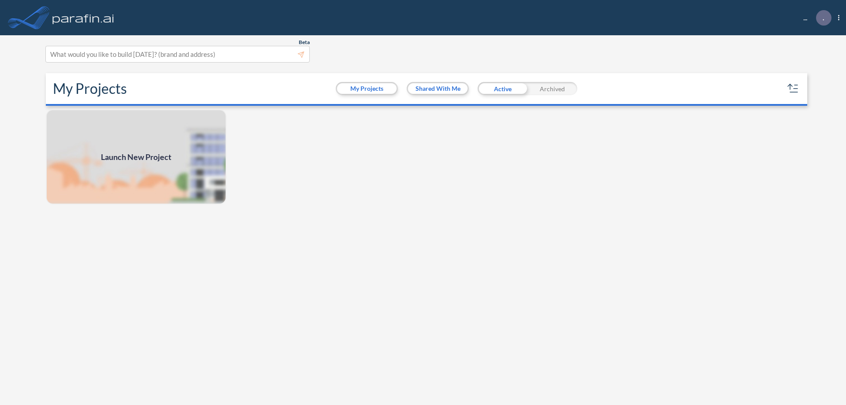 The width and height of the screenshot is (846, 405). I want to click on a: Launch New Project, so click(136, 157).